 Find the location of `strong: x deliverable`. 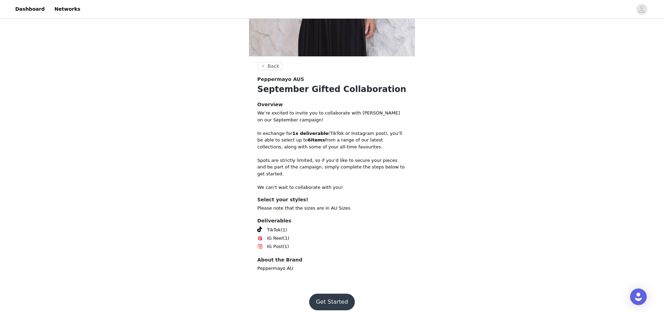

strong: x deliverable is located at coordinates (312, 133).